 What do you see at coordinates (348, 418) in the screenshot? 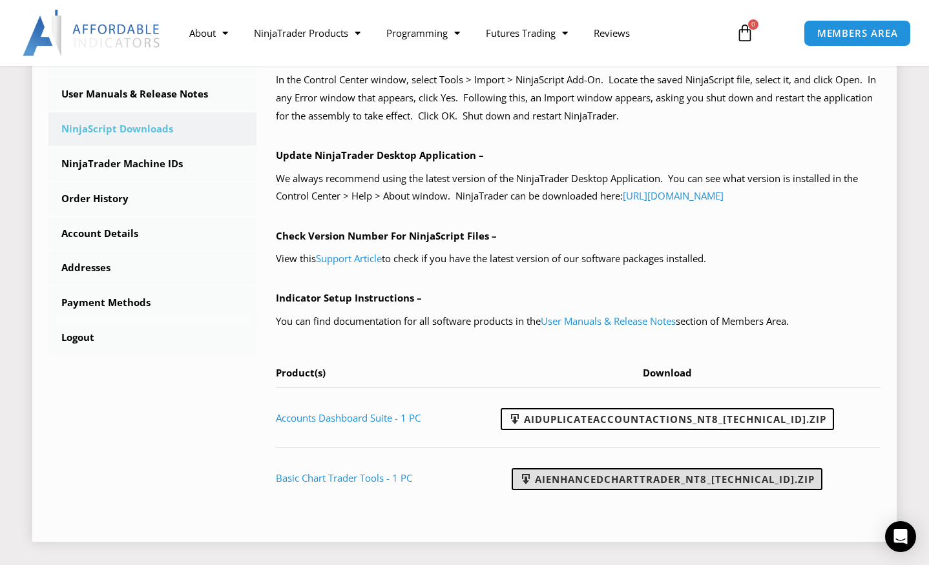
I see `a: Accounts Dashboard Suite - 1 PC` at bounding box center [348, 418].